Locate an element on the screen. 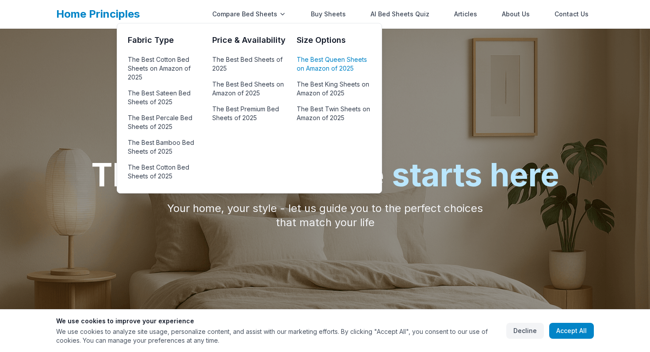 The width and height of the screenshot is (650, 352). h3: We use cookies to improve your experience is located at coordinates (278, 321).